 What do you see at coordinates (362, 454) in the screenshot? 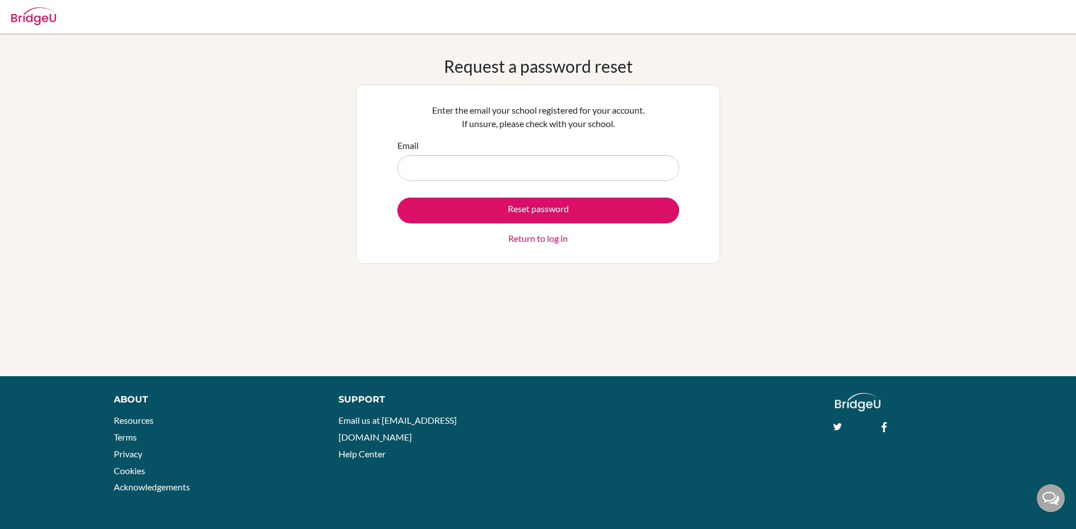
I see `a: Help Center` at bounding box center [362, 454].